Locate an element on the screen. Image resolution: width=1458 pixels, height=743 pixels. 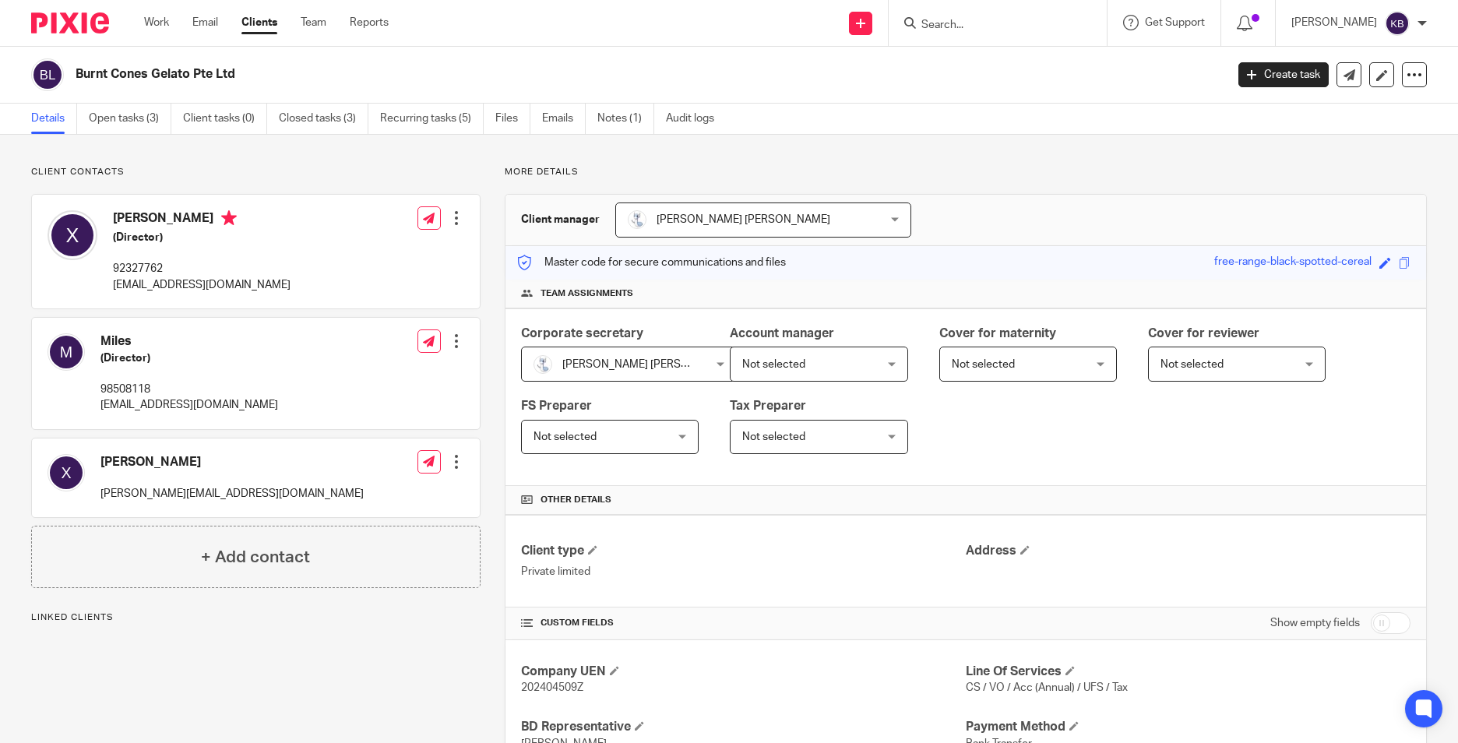
div: free-range-black-spotted-cereal is located at coordinates (1293, 263).